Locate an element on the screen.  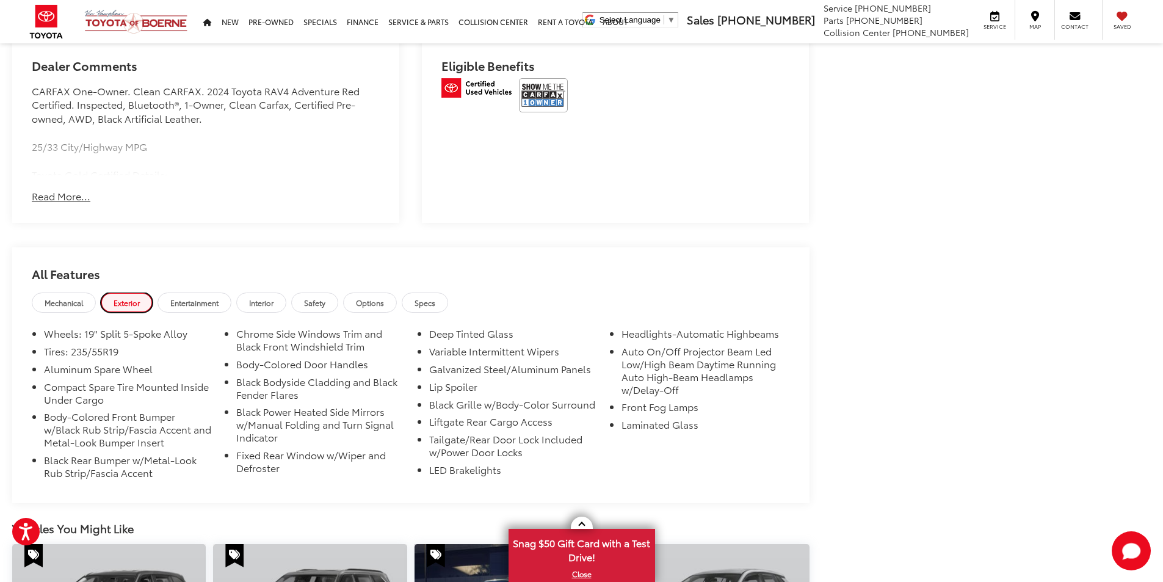
li: Black Grille w/Body-Color Surround is located at coordinates (513, 407).